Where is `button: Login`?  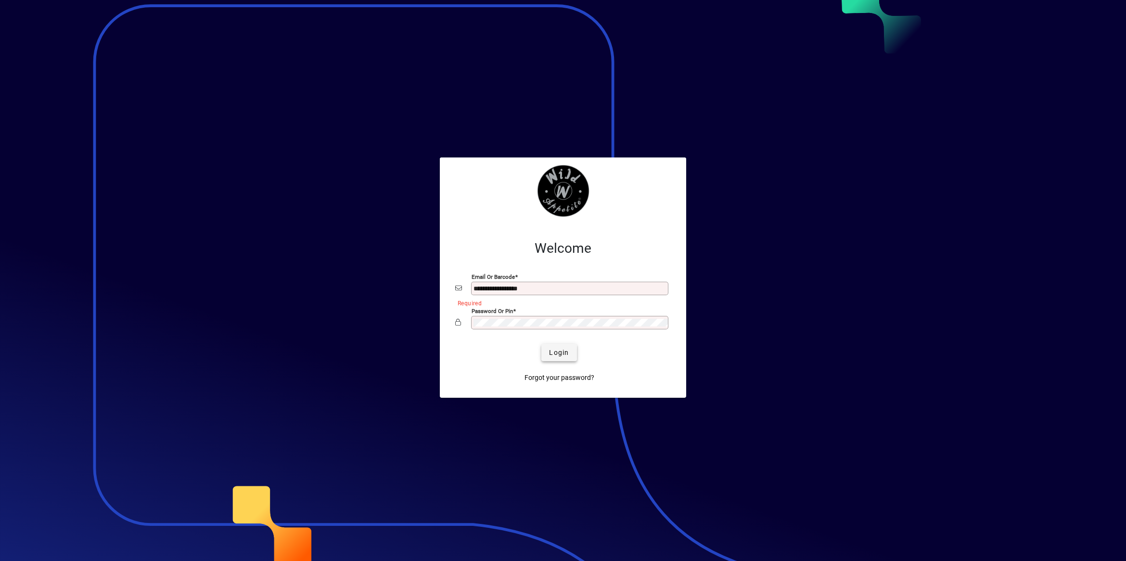
button: Login is located at coordinates (559, 352).